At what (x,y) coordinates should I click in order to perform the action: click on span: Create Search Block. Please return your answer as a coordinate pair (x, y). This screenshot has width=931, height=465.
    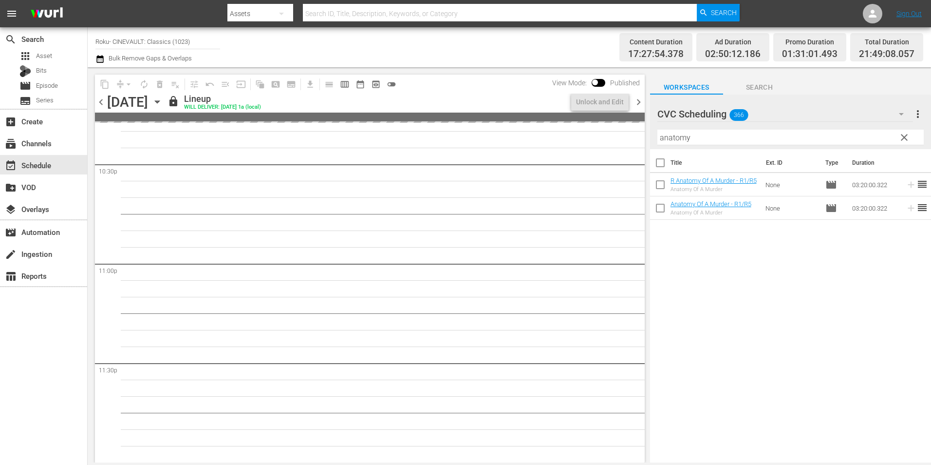
    Looking at the image, I should click on (276, 84).